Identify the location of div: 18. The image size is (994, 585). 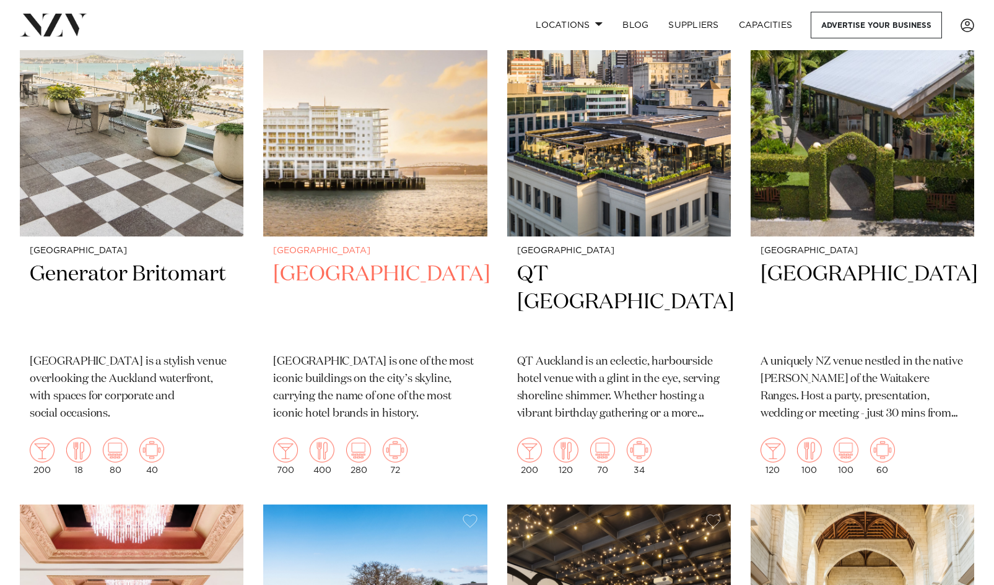
(79, 457).